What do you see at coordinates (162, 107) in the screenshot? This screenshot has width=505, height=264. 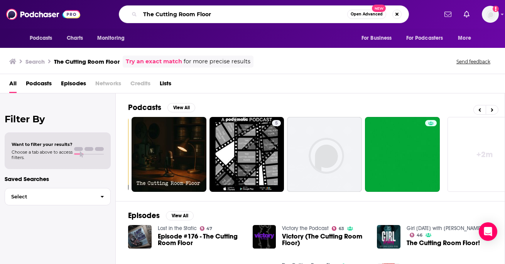 I see `a: PodcastsView All` at bounding box center [162, 107].